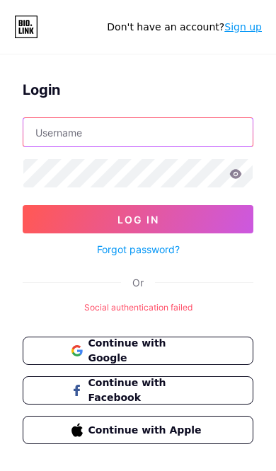  Describe the element at coordinates (138, 351) in the screenshot. I see `button: Continue with Google` at that location.